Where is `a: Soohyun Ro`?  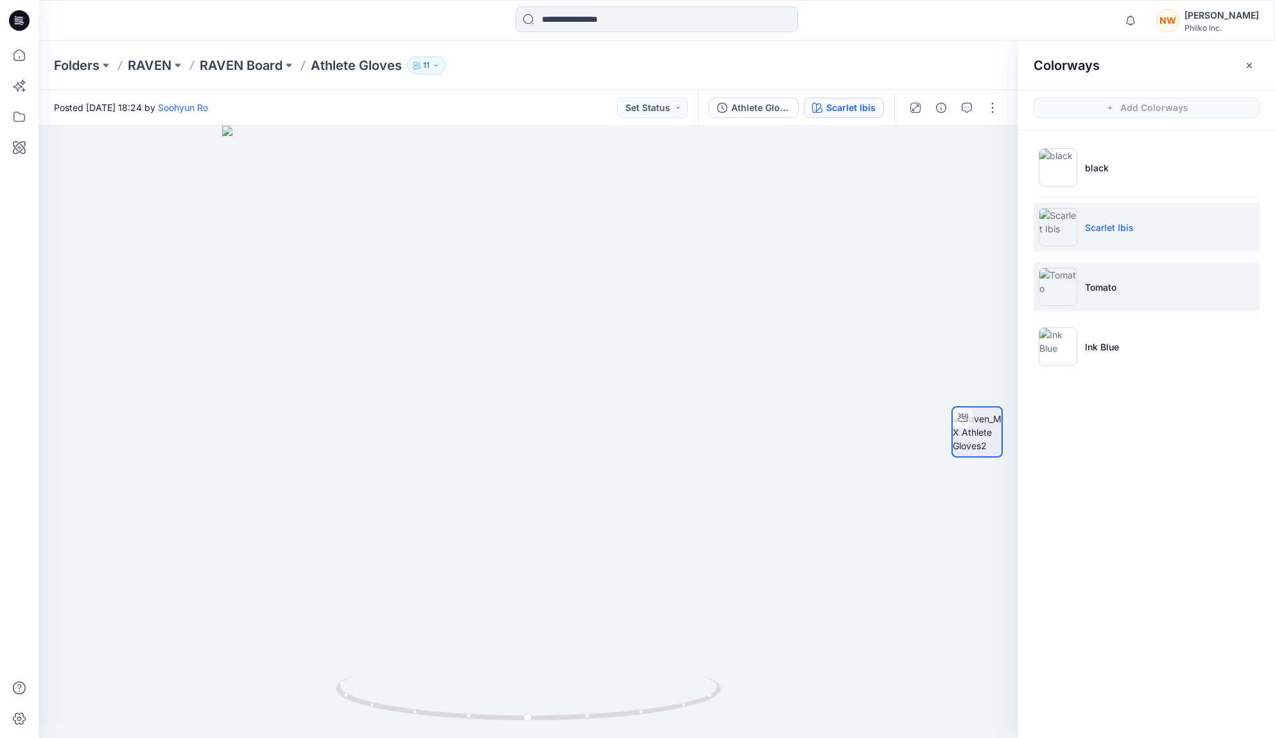
a: Soohyun Ro is located at coordinates (183, 107).